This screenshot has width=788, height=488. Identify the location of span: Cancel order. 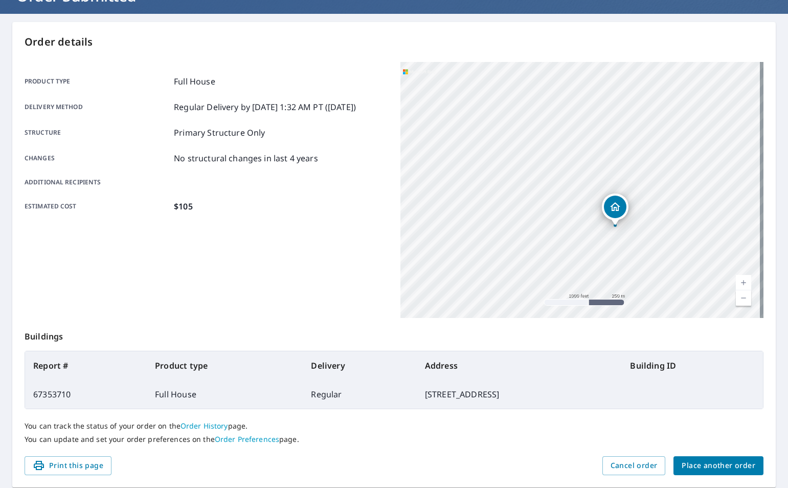
(634, 465).